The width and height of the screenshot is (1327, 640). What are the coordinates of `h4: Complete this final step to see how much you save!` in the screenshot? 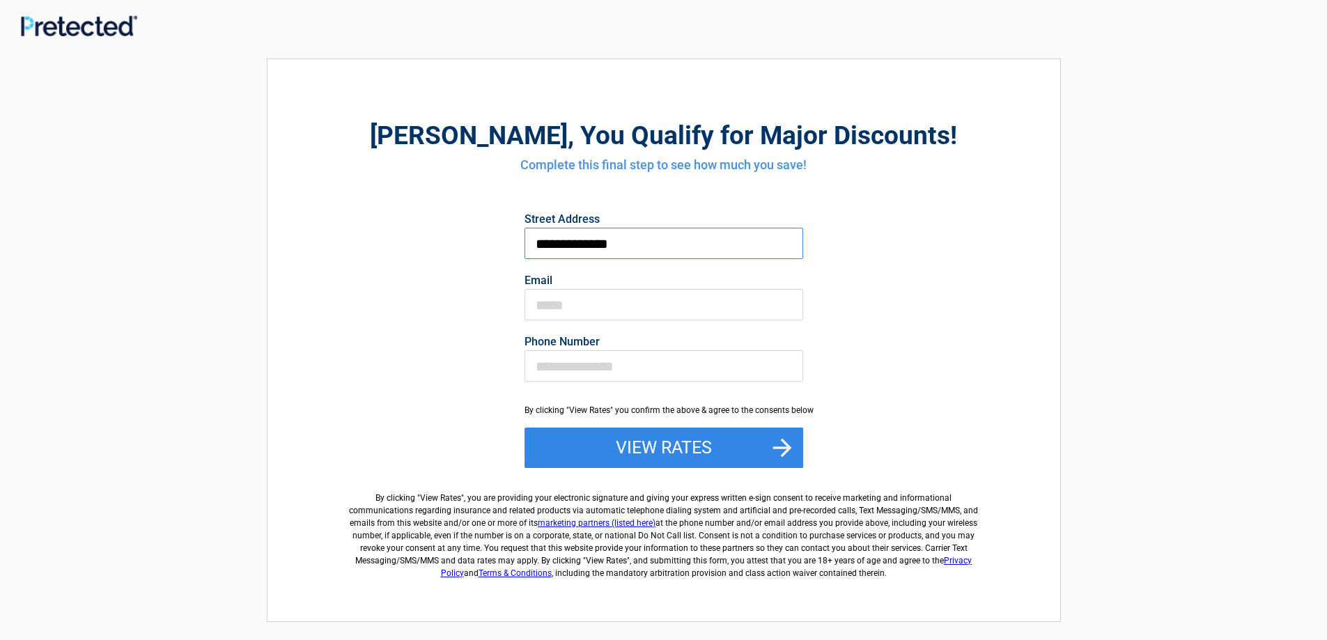 It's located at (664, 165).